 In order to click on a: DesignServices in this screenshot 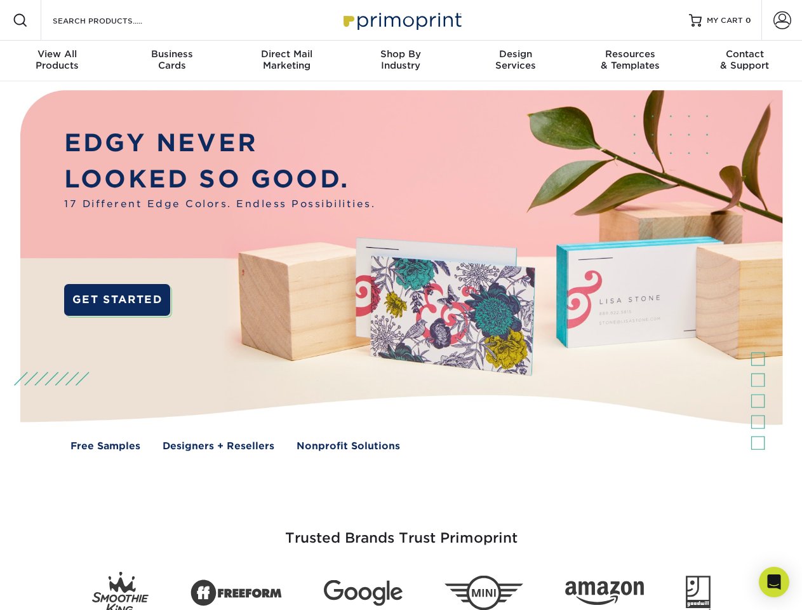, I will do `click(516, 61)`.